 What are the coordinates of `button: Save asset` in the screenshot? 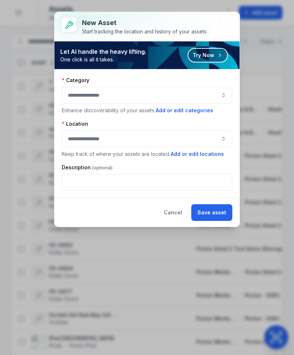 It's located at (212, 212).